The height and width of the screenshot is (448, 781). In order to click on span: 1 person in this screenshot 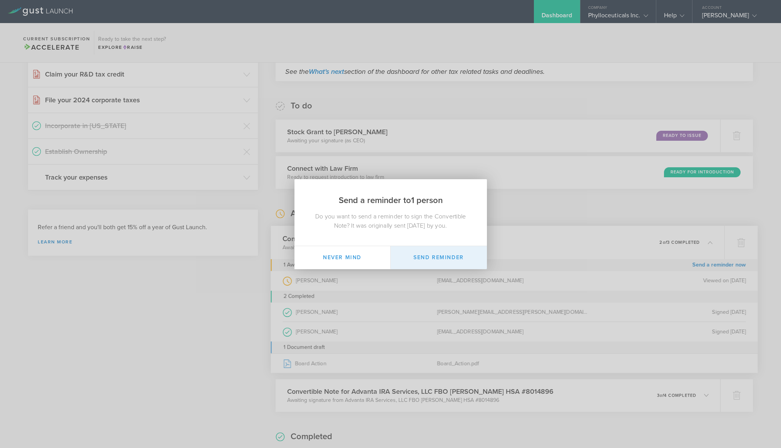, I will do `click(427, 201)`.